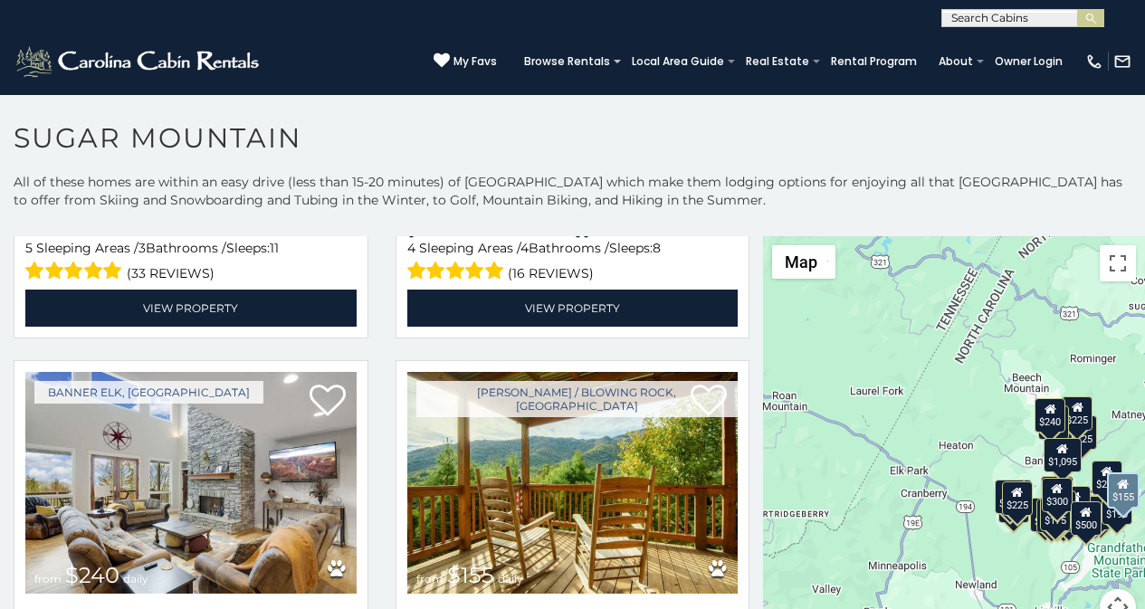  What do you see at coordinates (1123, 62) in the screenshot?
I see `img: mail-regular-white.png` at bounding box center [1123, 62].